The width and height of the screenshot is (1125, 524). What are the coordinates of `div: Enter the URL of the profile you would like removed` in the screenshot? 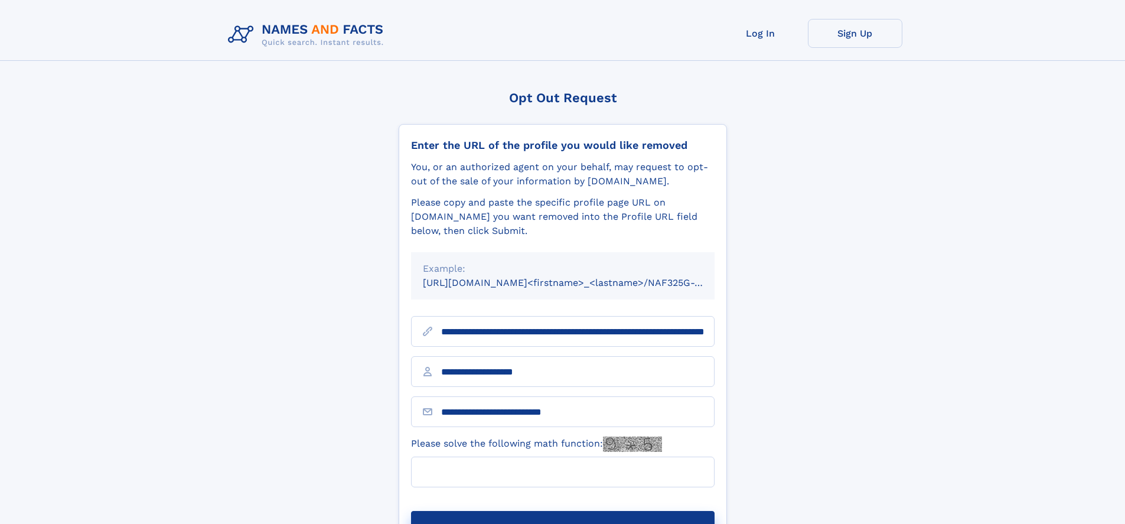 It's located at (563, 145).